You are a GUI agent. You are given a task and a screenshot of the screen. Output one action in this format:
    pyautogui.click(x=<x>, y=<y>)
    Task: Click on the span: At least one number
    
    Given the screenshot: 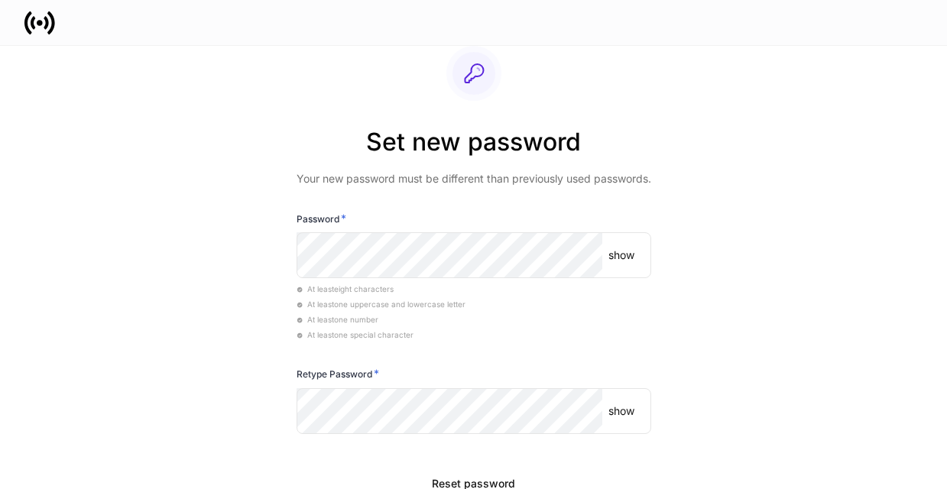 What is the action you would take?
    pyautogui.click(x=337, y=320)
    